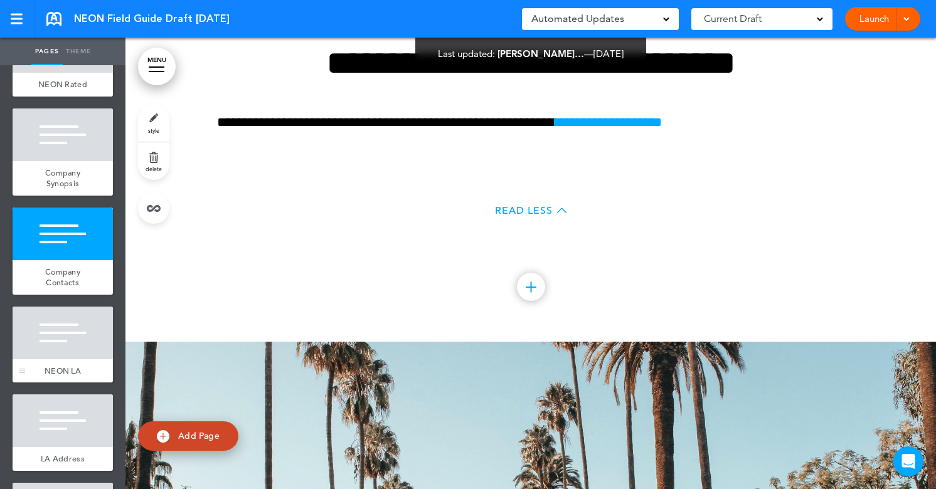 The height and width of the screenshot is (489, 936). What do you see at coordinates (188, 436) in the screenshot?
I see `a: Add Page` at bounding box center [188, 436].